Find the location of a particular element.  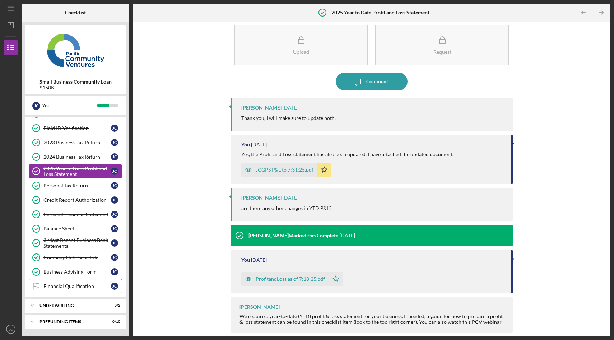

button: JC is located at coordinates (11, 330).